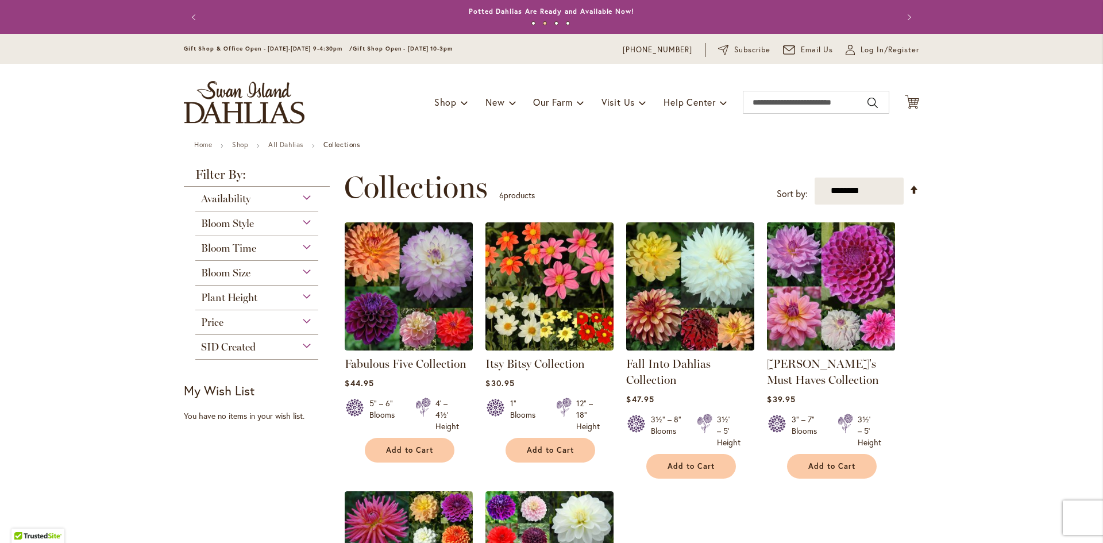  What do you see at coordinates (549, 286) in the screenshot?
I see `img: Itsy Bitsy Collection` at bounding box center [549, 286].